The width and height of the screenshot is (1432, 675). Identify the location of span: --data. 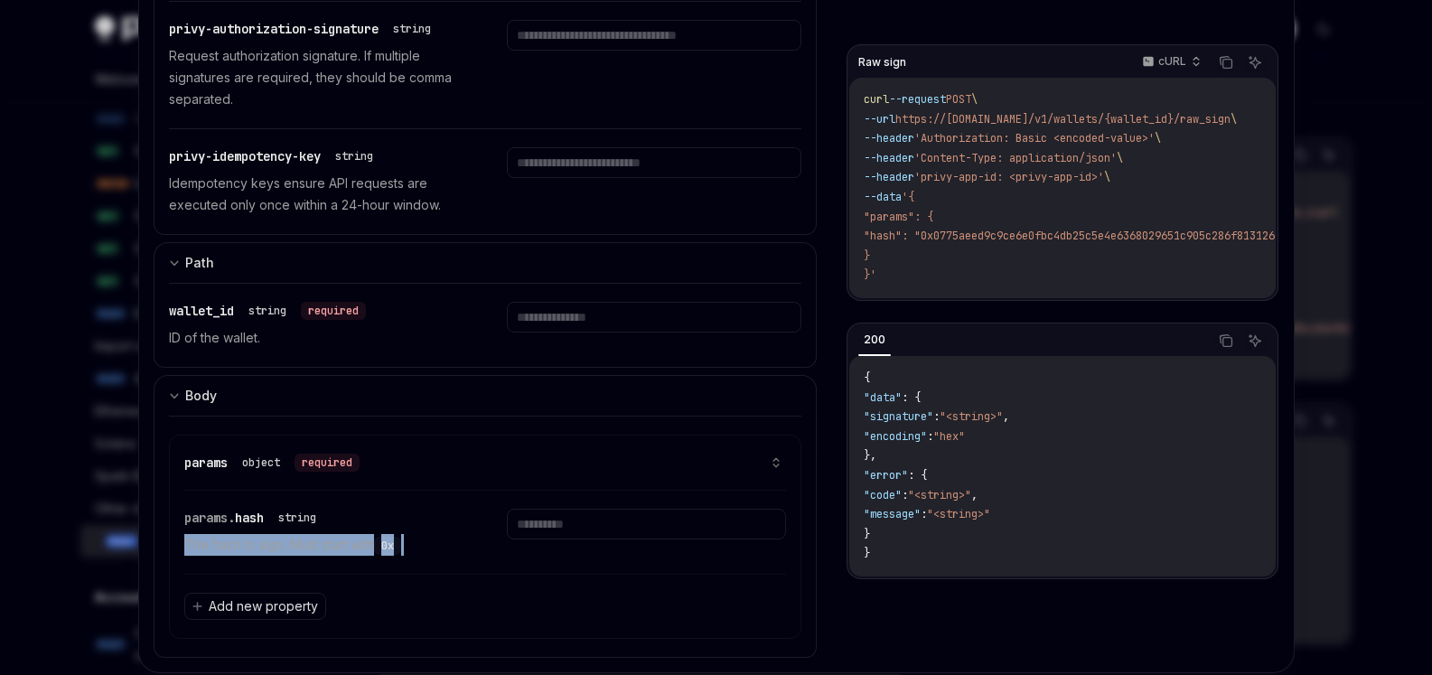
(883, 197).